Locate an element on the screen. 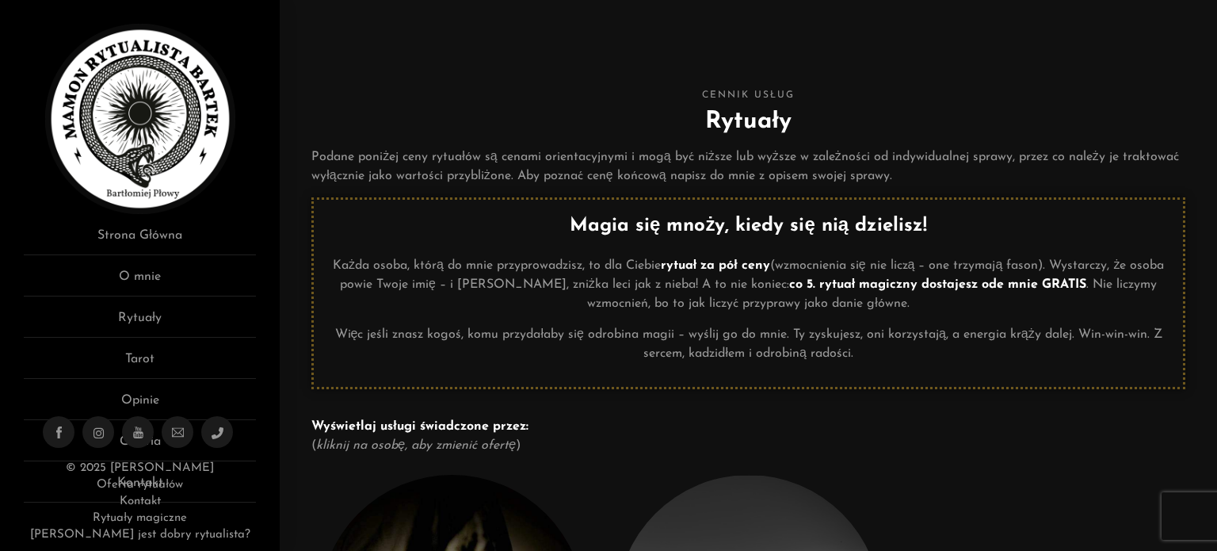 This screenshot has width=1217, height=551. a: Rytuały is located at coordinates (140, 323).